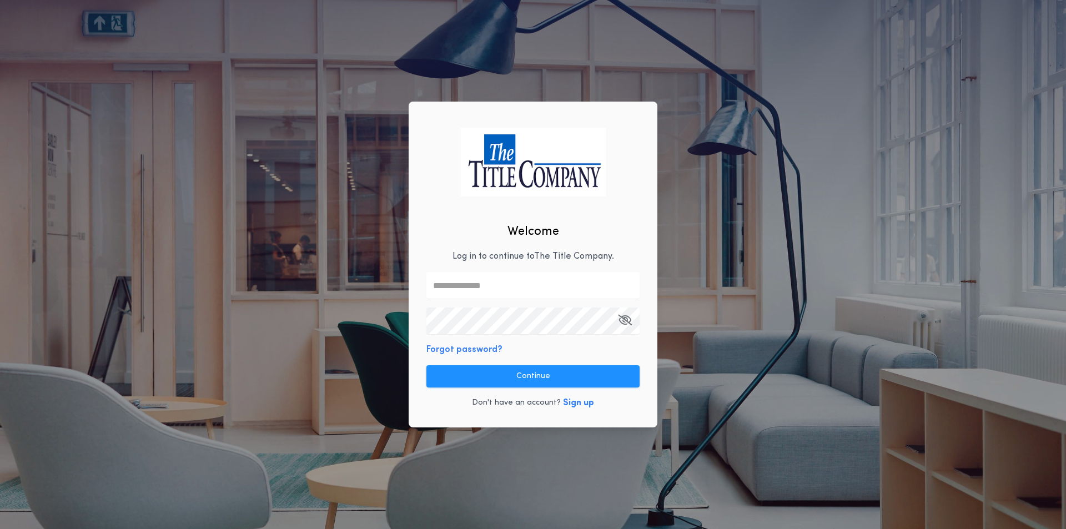 Image resolution: width=1066 pixels, height=529 pixels. I want to click on h2: Welcome, so click(533, 231).